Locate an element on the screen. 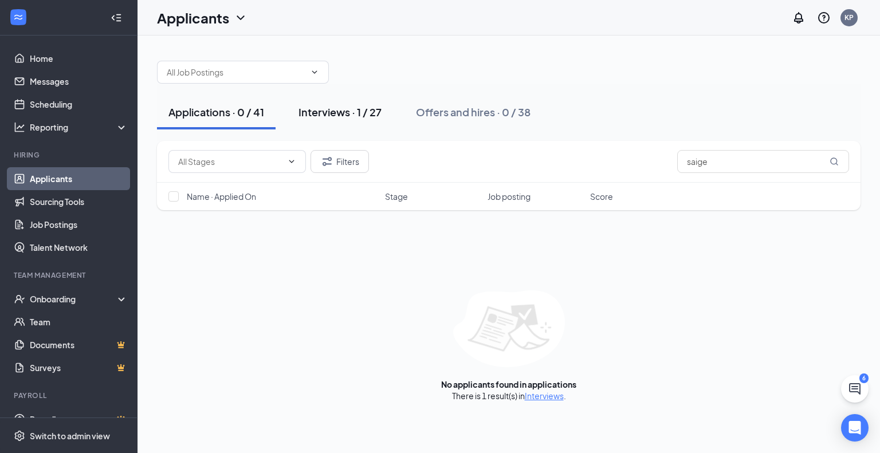 This screenshot has width=880, height=453. a: DocumentsCrown is located at coordinates (78, 345).